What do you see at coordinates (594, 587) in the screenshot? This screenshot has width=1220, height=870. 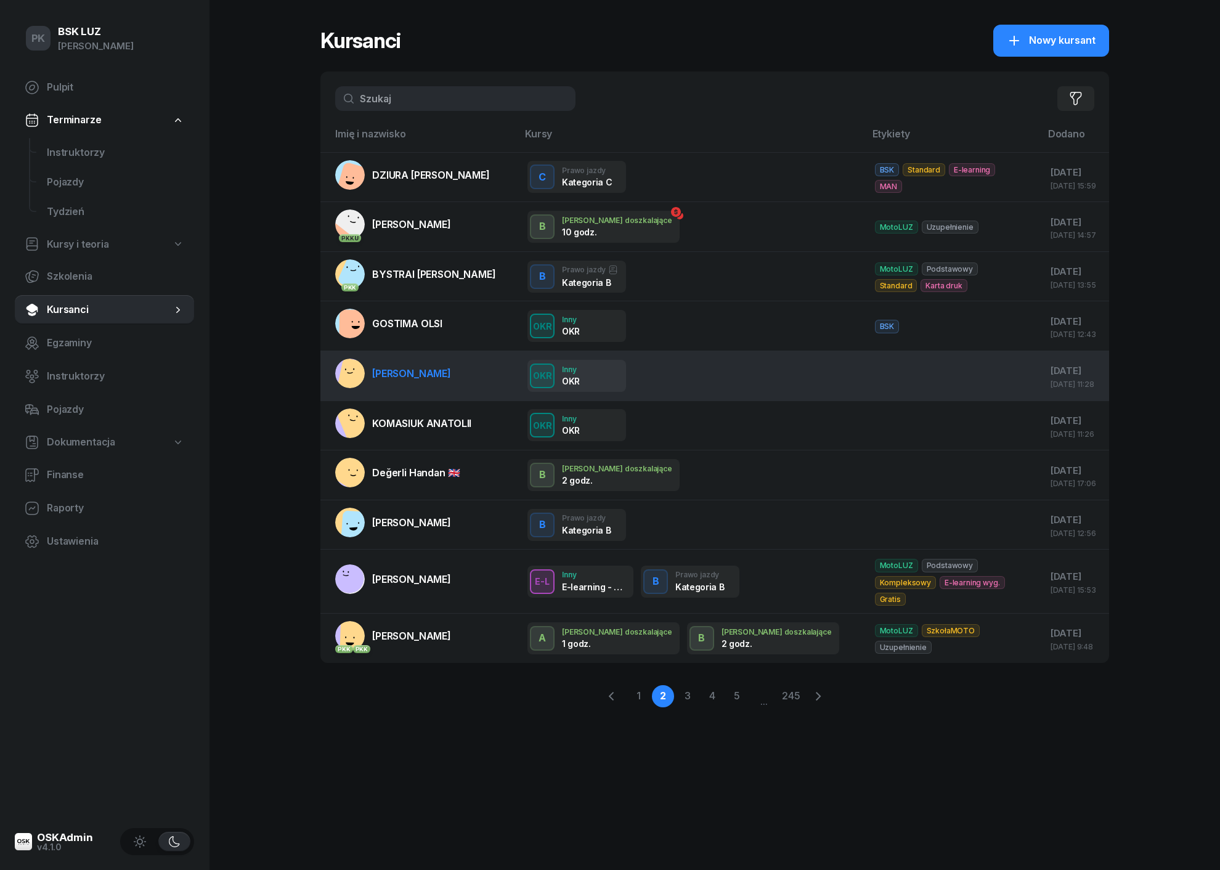 I see `div: E-learning - 60 dni` at bounding box center [594, 587].